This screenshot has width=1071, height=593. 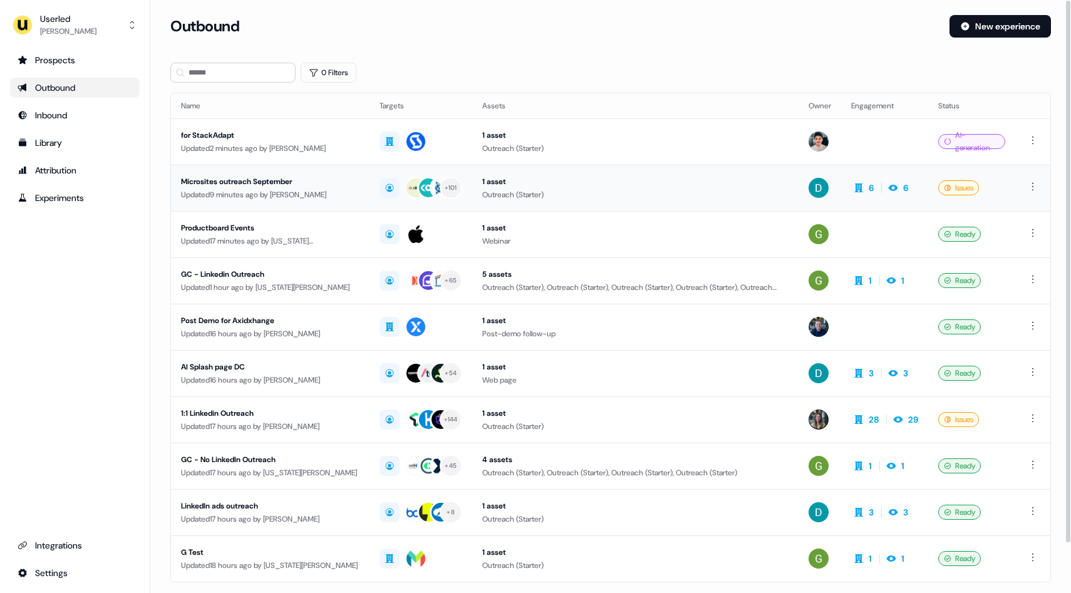 I want to click on div: + 45, so click(x=450, y=466).